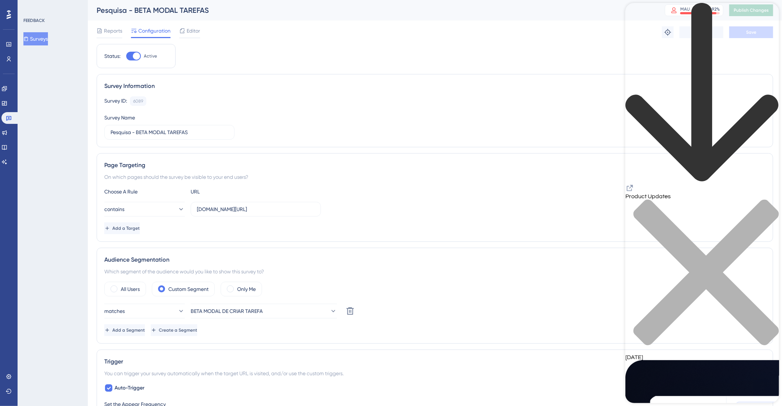 The height and width of the screenshot is (406, 782). What do you see at coordinates (116, 101) in the screenshot?
I see `div: Survey ID:` at bounding box center [116, 101].